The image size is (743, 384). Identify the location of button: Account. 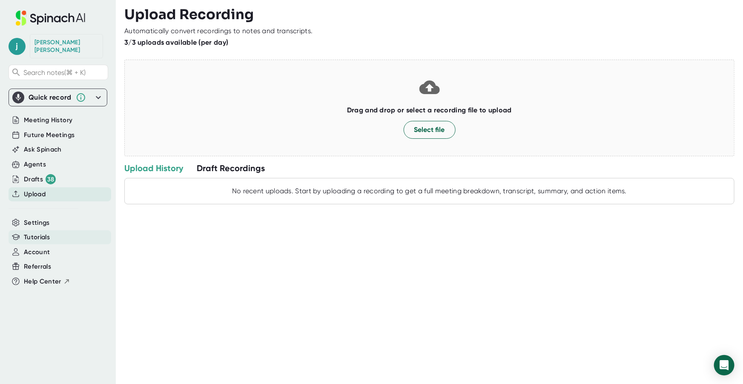
(37, 252).